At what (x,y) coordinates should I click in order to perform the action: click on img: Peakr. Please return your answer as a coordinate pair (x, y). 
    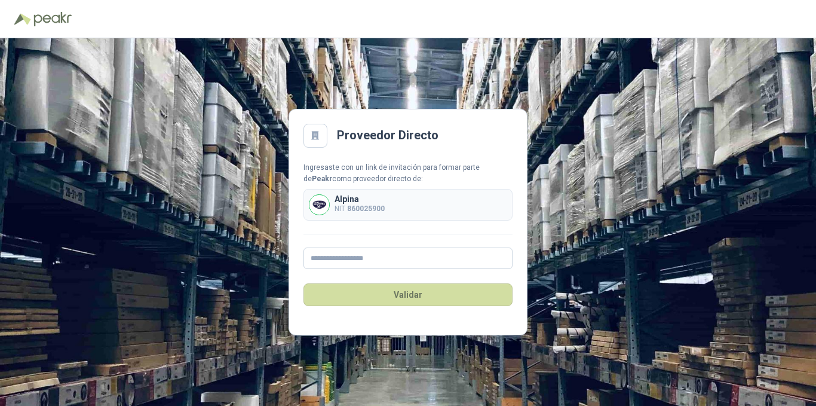
    Looking at the image, I should click on (53, 19).